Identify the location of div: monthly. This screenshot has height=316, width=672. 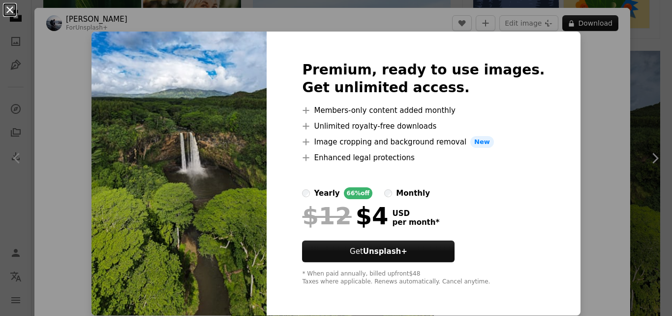
(413, 193).